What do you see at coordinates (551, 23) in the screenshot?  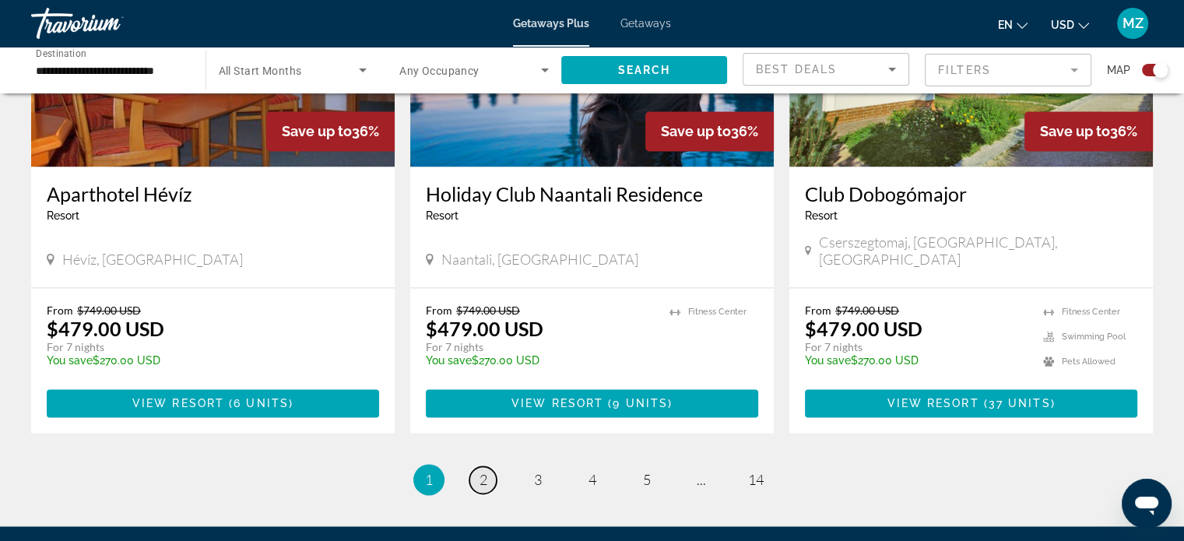 I see `a: Getaways Plus` at bounding box center [551, 23].